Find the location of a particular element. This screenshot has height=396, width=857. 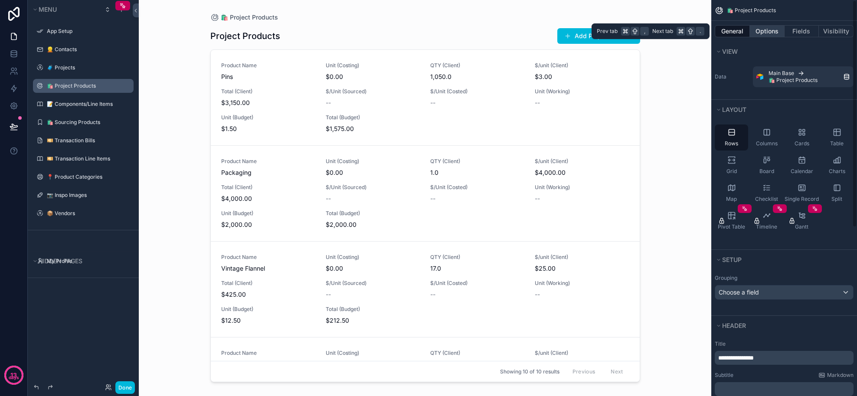

span: Checklist is located at coordinates (766, 199).